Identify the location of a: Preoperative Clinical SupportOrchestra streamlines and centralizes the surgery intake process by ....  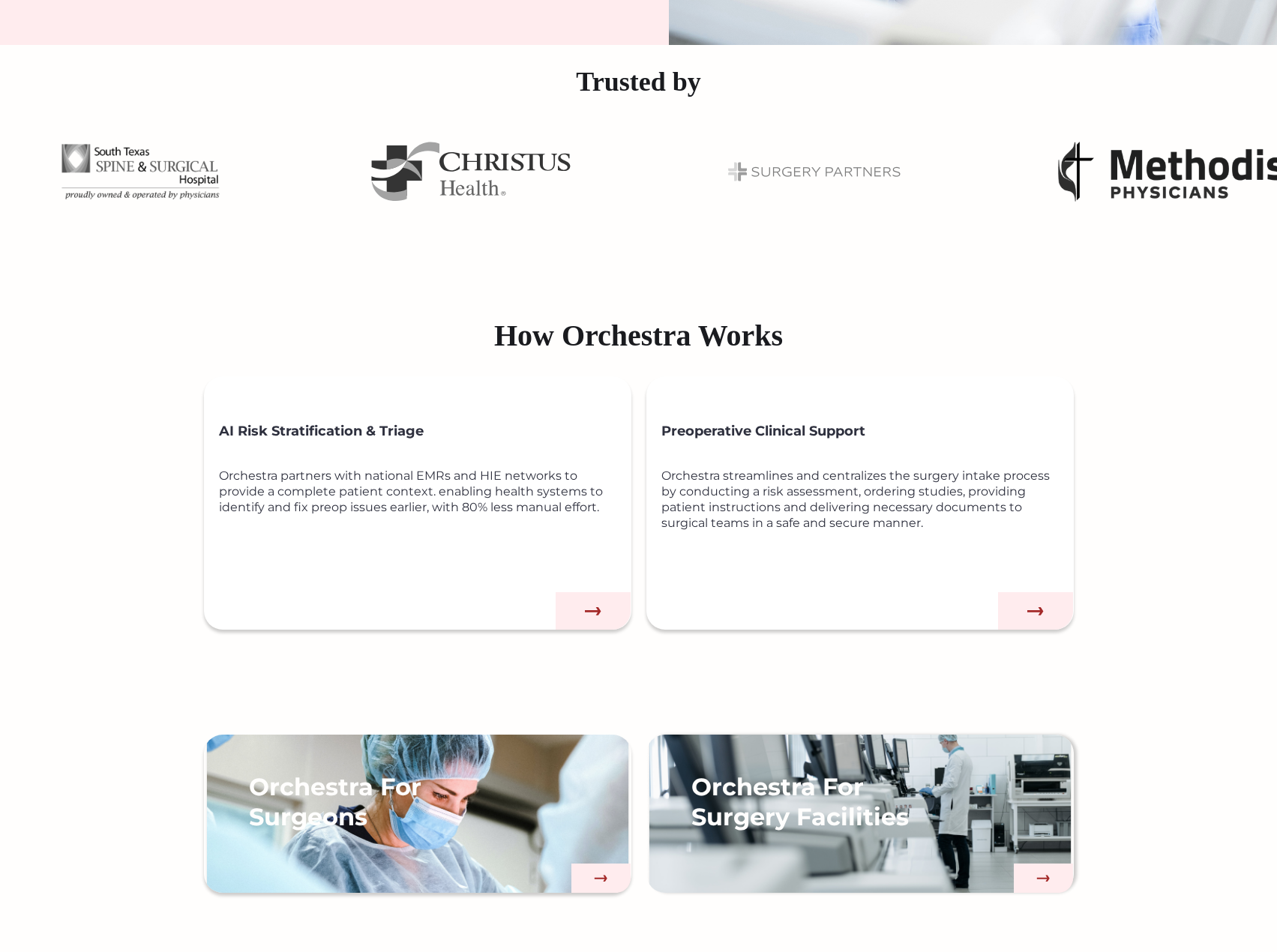
(860, 503).